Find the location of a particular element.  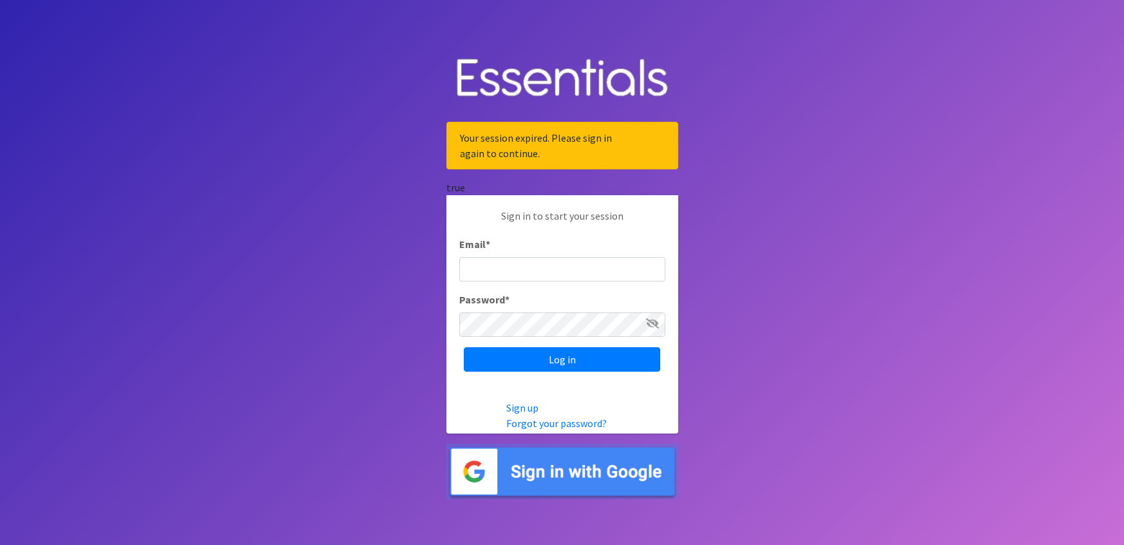

p: Sign in to start your session is located at coordinates (562, 222).